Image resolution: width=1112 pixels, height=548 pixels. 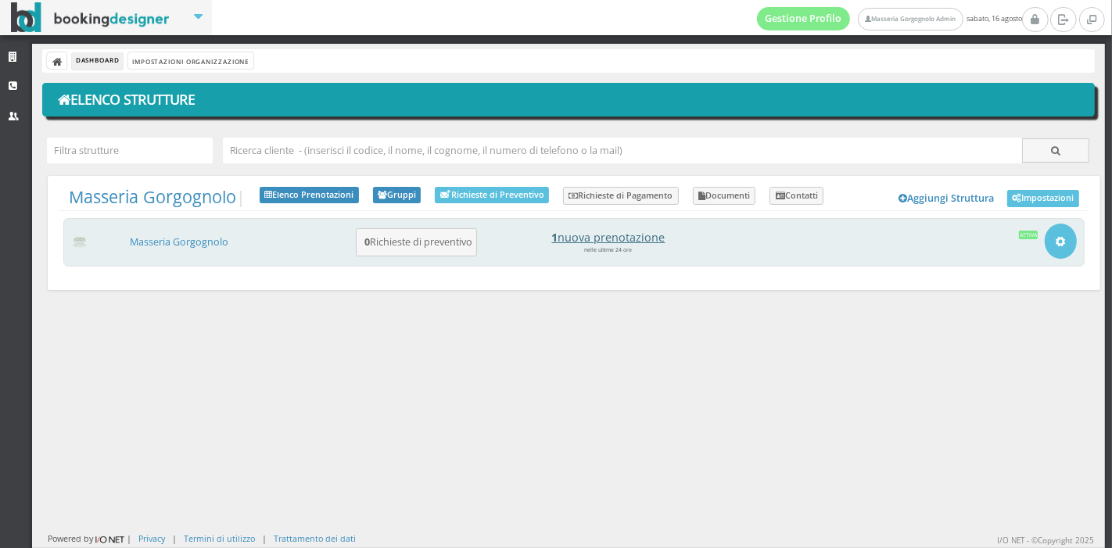 I want to click on h1: Elenco Strutture, so click(x=568, y=100).